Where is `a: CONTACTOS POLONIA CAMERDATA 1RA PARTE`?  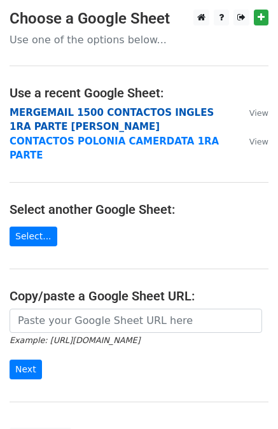 a: CONTACTOS POLONIA CAMERDATA 1RA PARTE is located at coordinates (114, 148).